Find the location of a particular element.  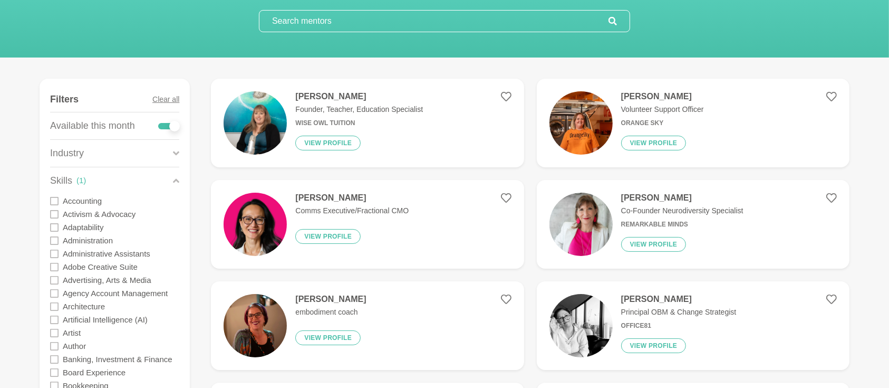

label: Board Experience is located at coordinates (94, 372).